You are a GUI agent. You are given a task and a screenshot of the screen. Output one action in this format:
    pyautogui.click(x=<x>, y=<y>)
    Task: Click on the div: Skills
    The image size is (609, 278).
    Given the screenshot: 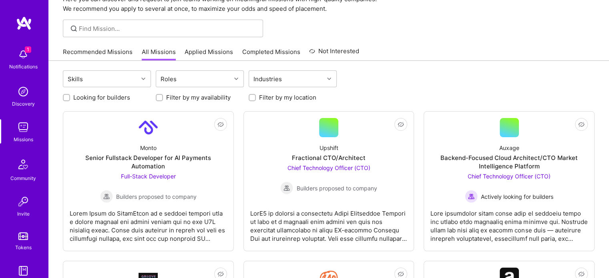 What is the action you would take?
    pyautogui.click(x=75, y=79)
    